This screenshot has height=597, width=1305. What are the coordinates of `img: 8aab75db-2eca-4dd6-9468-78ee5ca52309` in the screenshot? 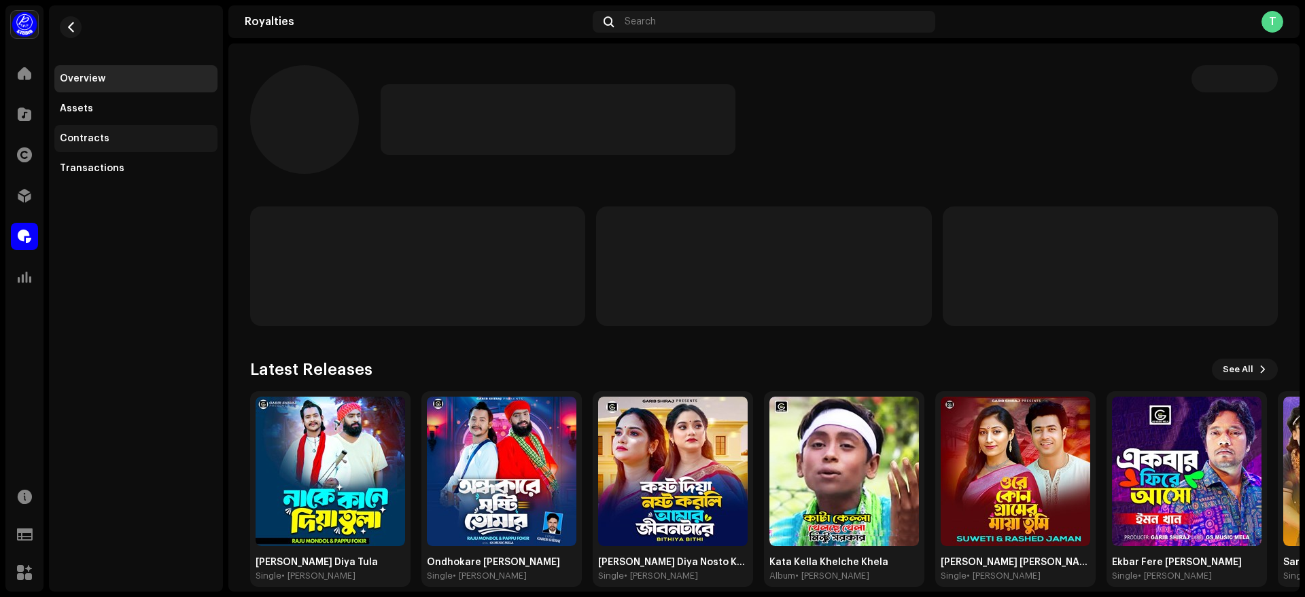 It's located at (330, 472).